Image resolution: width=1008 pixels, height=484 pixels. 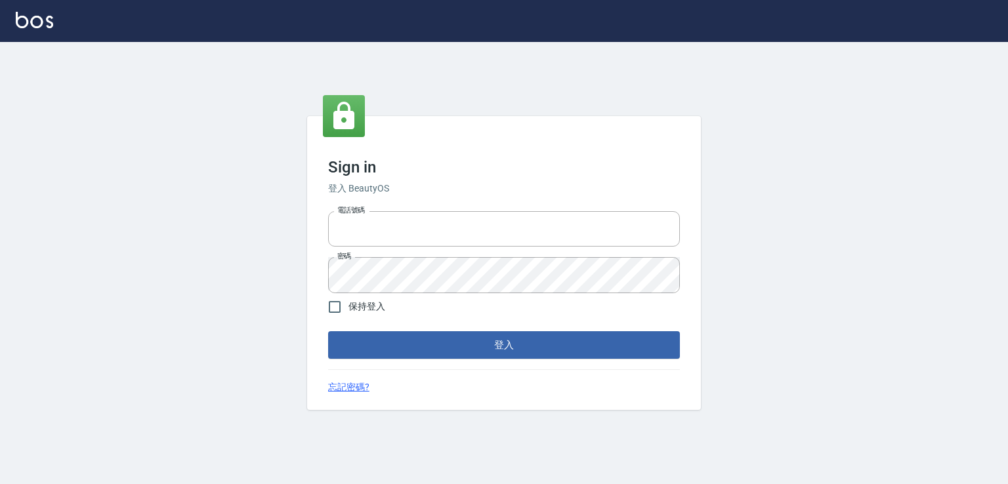 What do you see at coordinates (34, 20) in the screenshot?
I see `img: Logo` at bounding box center [34, 20].